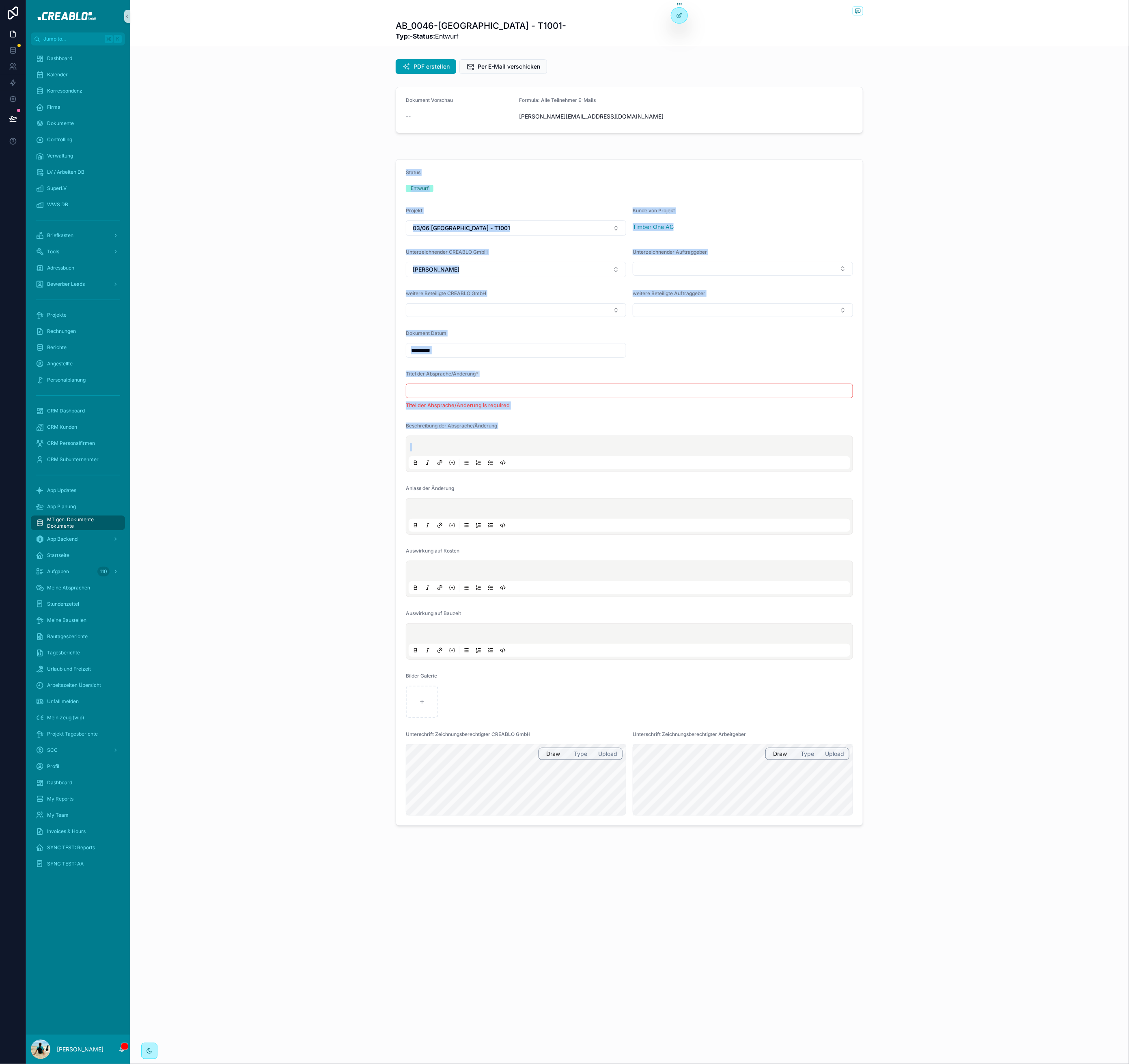 The height and width of the screenshot is (1064, 1129). Describe the element at coordinates (654, 211) in the screenshot. I see `span: Kunde von Projekt` at that location.